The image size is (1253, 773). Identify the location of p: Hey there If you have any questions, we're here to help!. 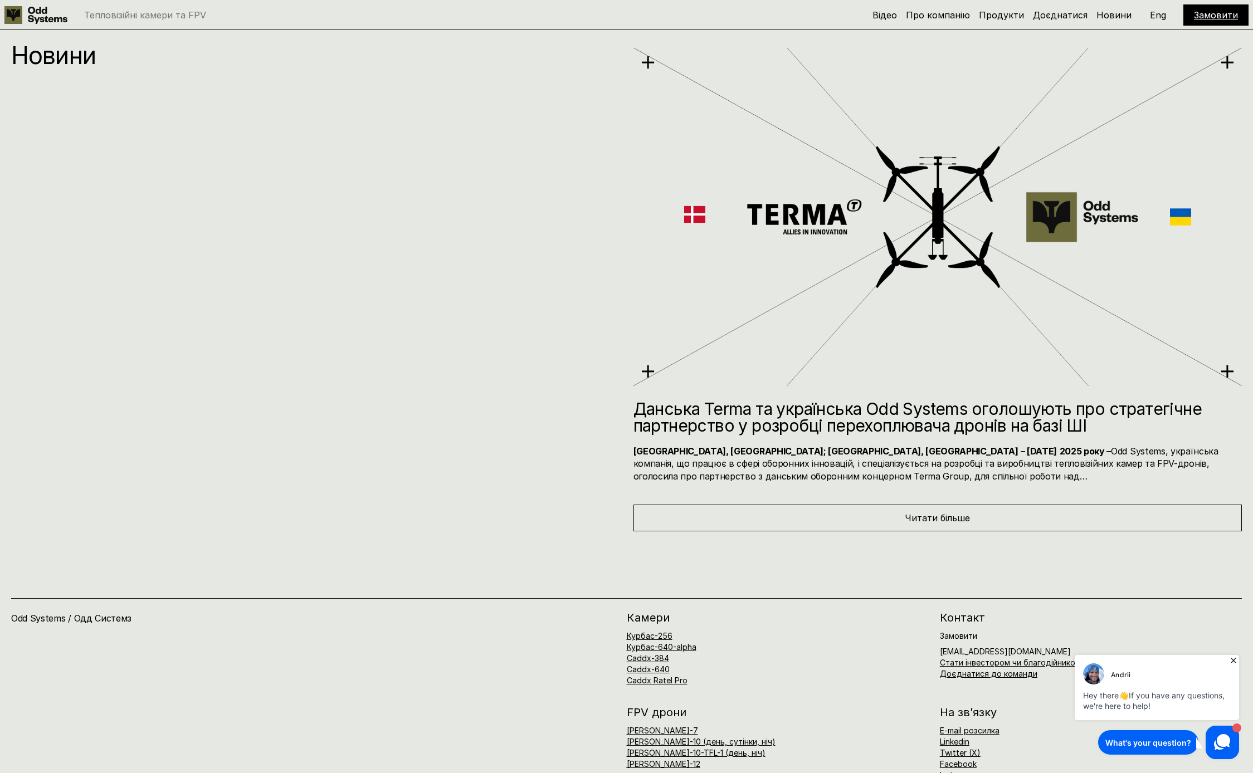
(85, 49).